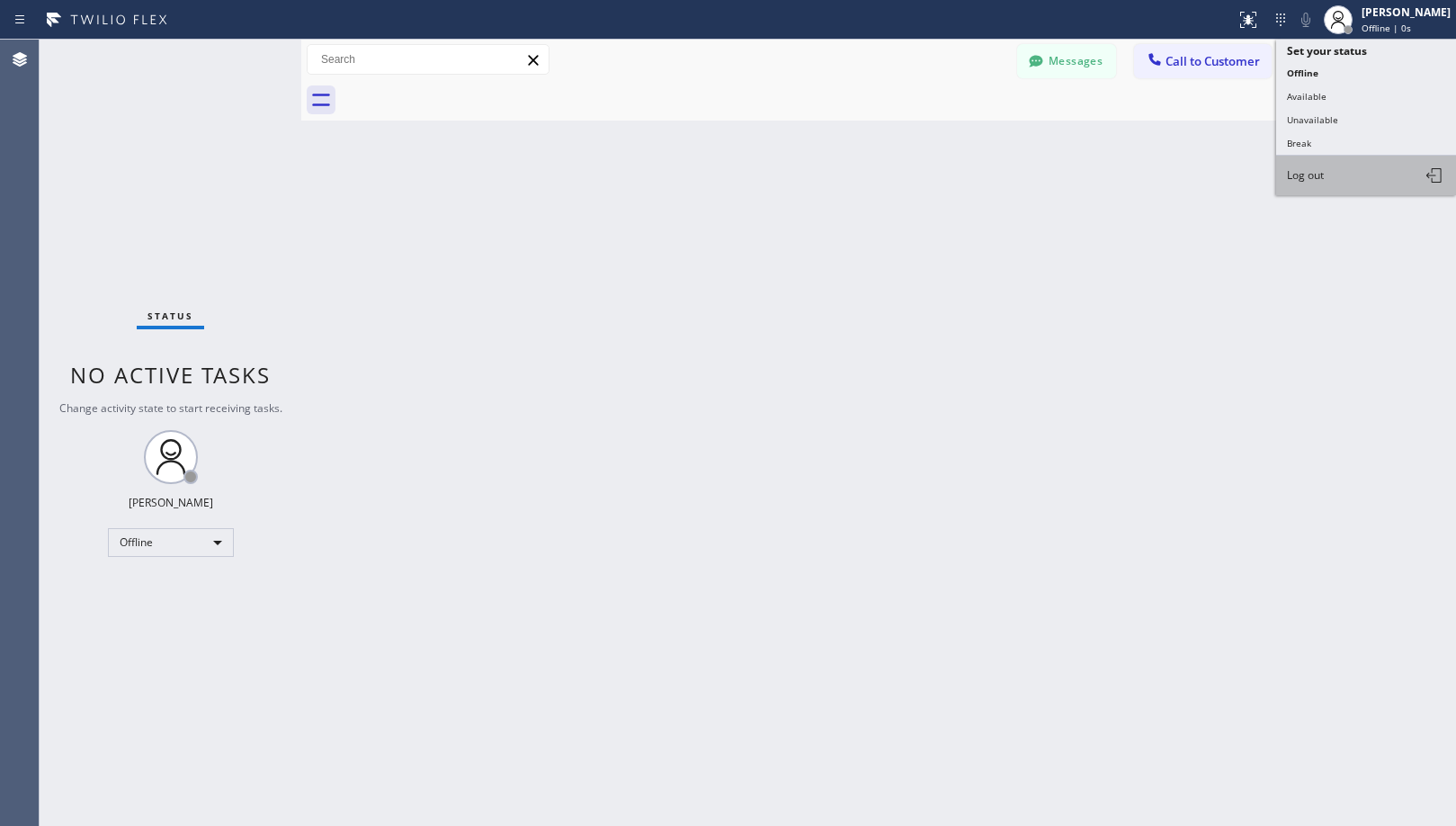 The image size is (1456, 826). Describe the element at coordinates (170, 316) in the screenshot. I see `span: Status` at that location.